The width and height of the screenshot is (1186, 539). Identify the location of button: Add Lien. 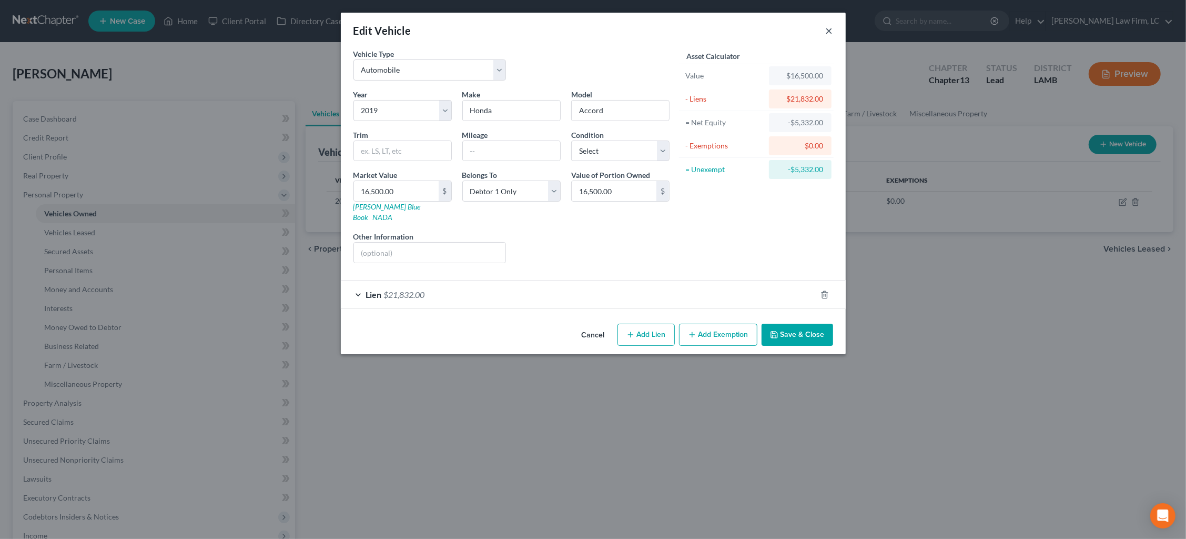
(646, 335).